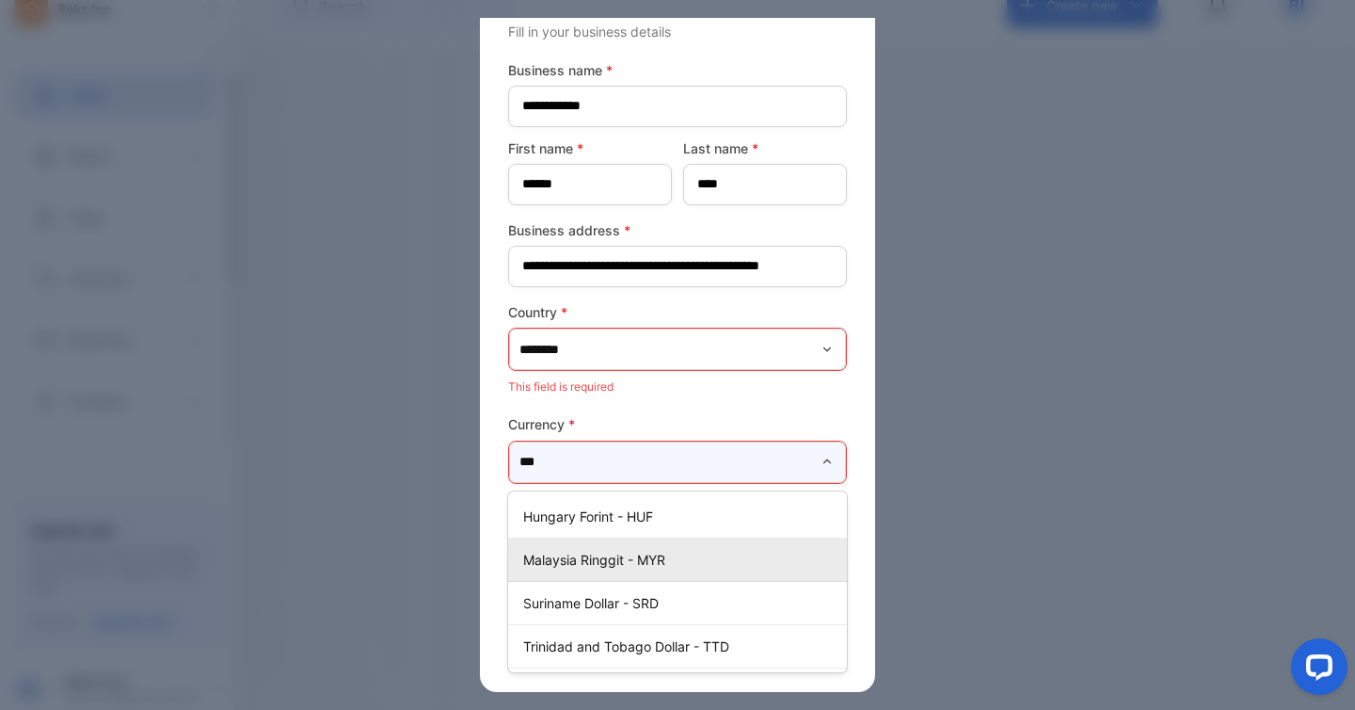 This screenshot has width=1355, height=710. What do you see at coordinates (681, 646) in the screenshot?
I see `p: Trinidad and Tobago Dollar - TTD` at bounding box center [681, 646].